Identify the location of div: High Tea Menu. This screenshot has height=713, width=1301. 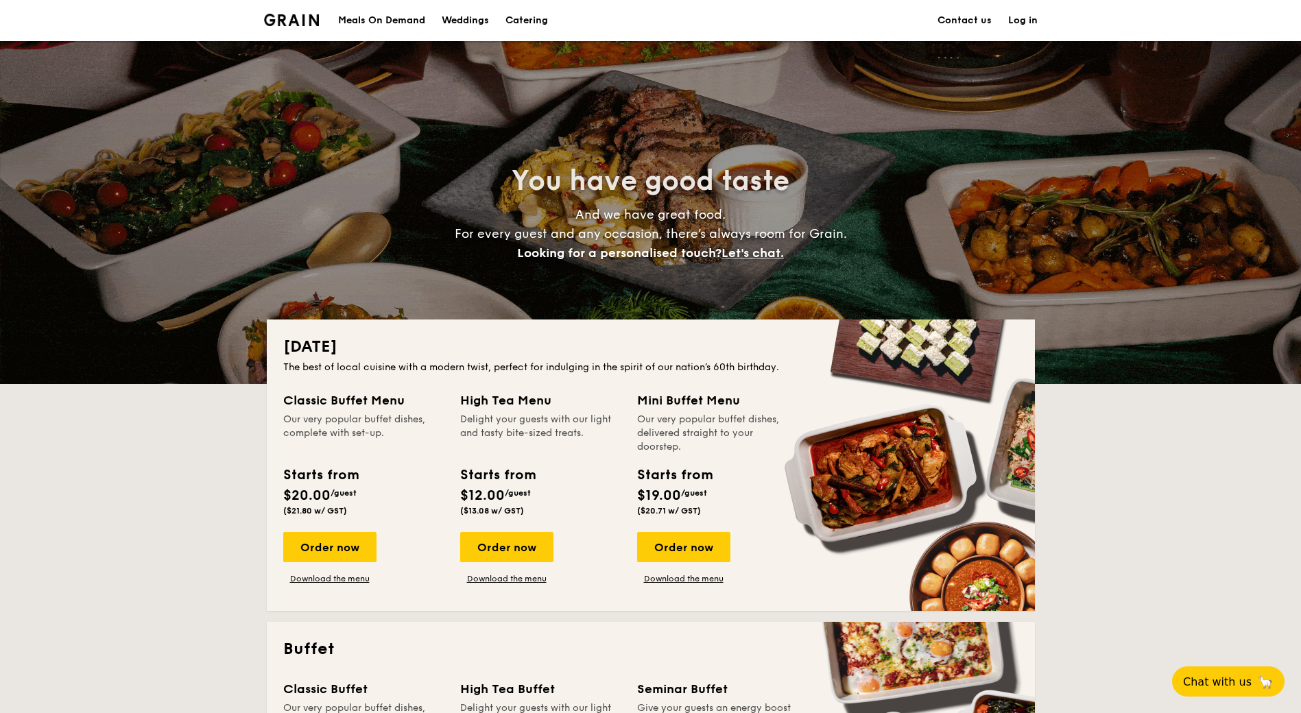
(541, 401).